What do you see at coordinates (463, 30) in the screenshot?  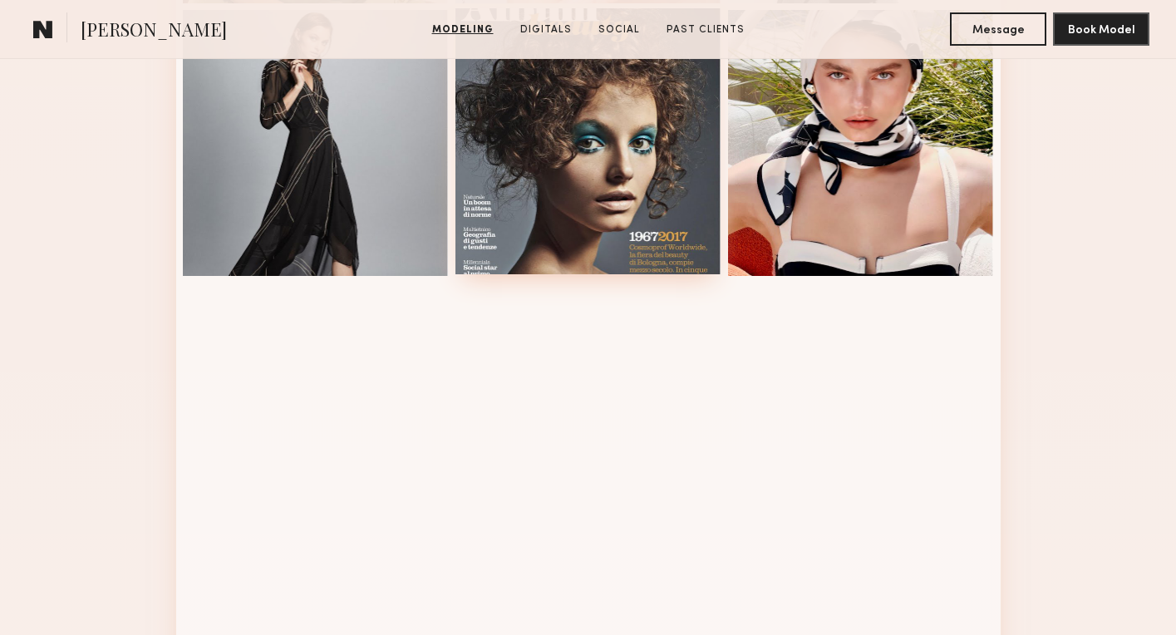 I see `a: Modeling` at bounding box center [463, 30].